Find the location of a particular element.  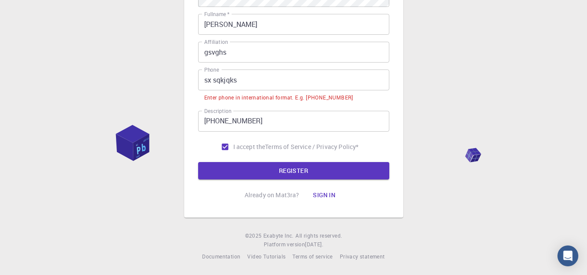

span: All rights reserved. is located at coordinates (318, 236).